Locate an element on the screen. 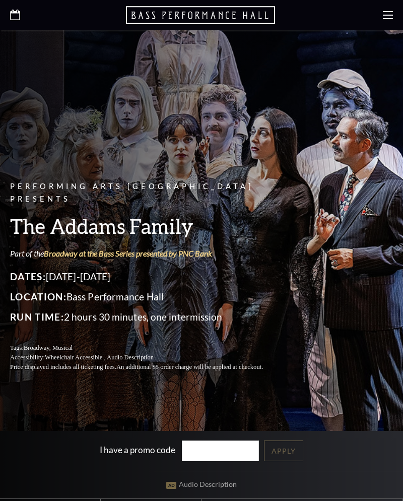 This screenshot has width=403, height=501. label: I have a promo code is located at coordinates (138, 449).